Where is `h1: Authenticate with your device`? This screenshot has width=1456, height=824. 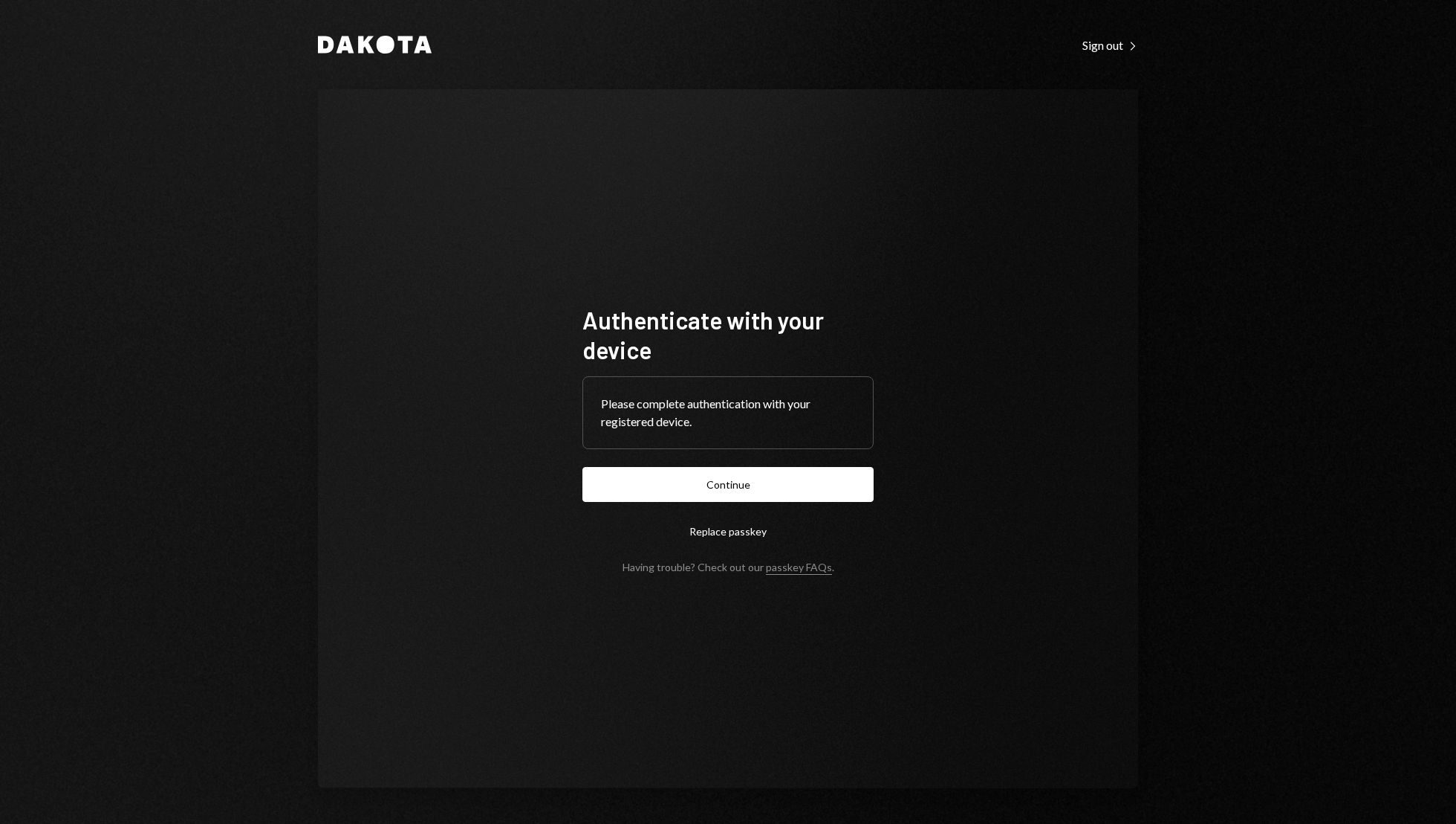 h1: Authenticate with your device is located at coordinates (728, 335).